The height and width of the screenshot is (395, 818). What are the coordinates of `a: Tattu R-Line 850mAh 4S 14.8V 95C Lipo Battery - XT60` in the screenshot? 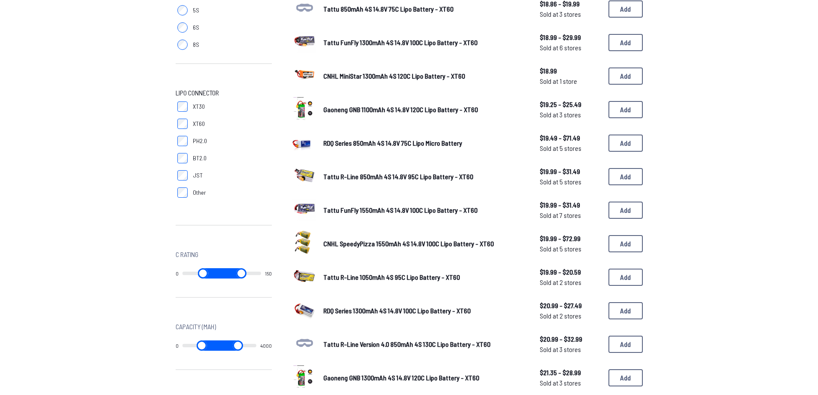 It's located at (425, 176).